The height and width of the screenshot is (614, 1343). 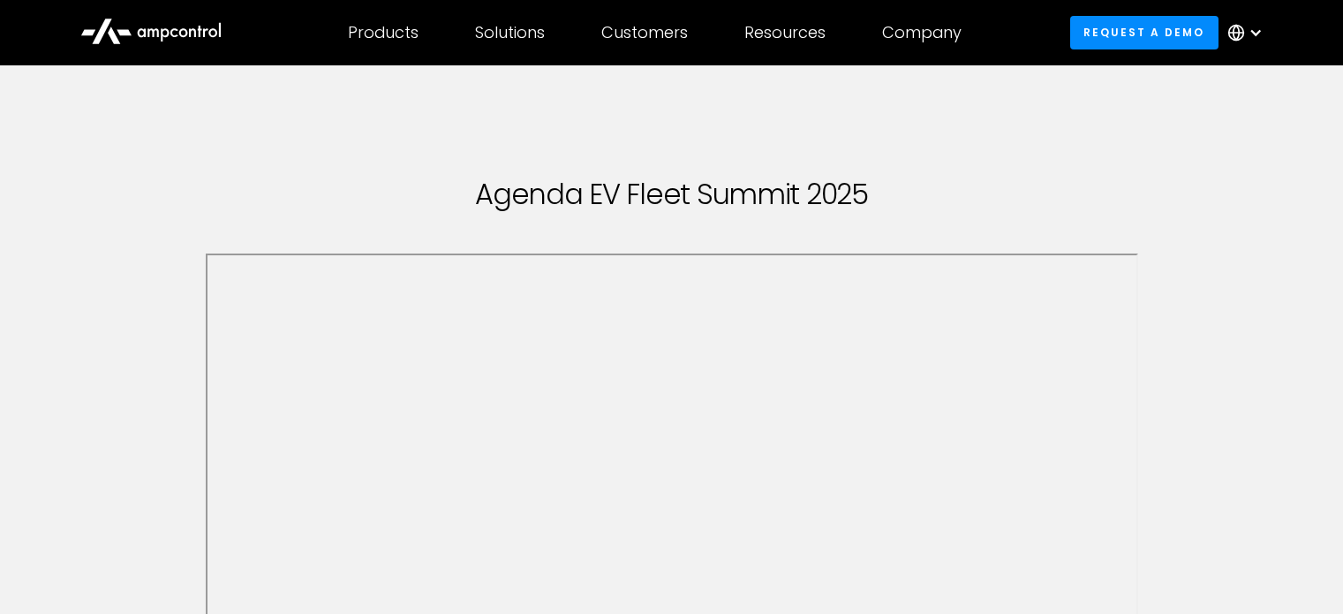 What do you see at coordinates (1145, 32) in the screenshot?
I see `a: Request a demo` at bounding box center [1145, 32].